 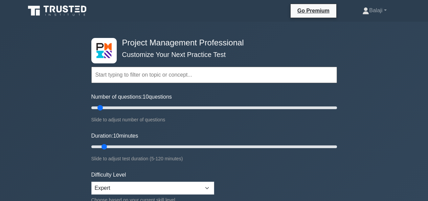 I want to click on div: Slide to adjust number of questions, so click(x=214, y=119).